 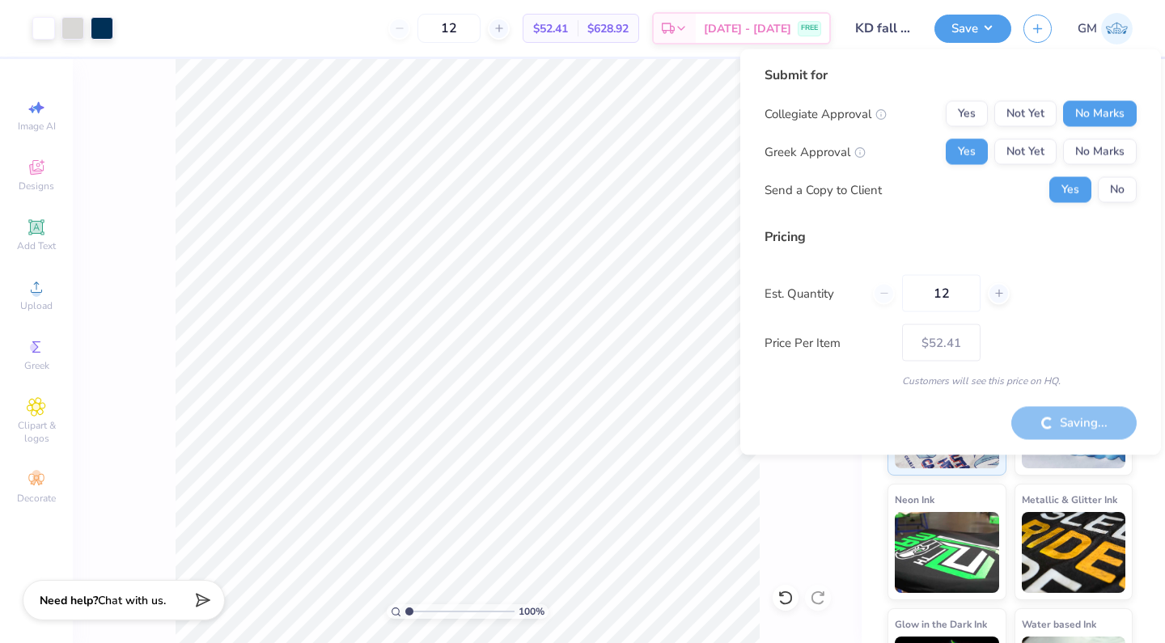 What do you see at coordinates (36, 126) in the screenshot?
I see `span: Image AI` at bounding box center [36, 126].